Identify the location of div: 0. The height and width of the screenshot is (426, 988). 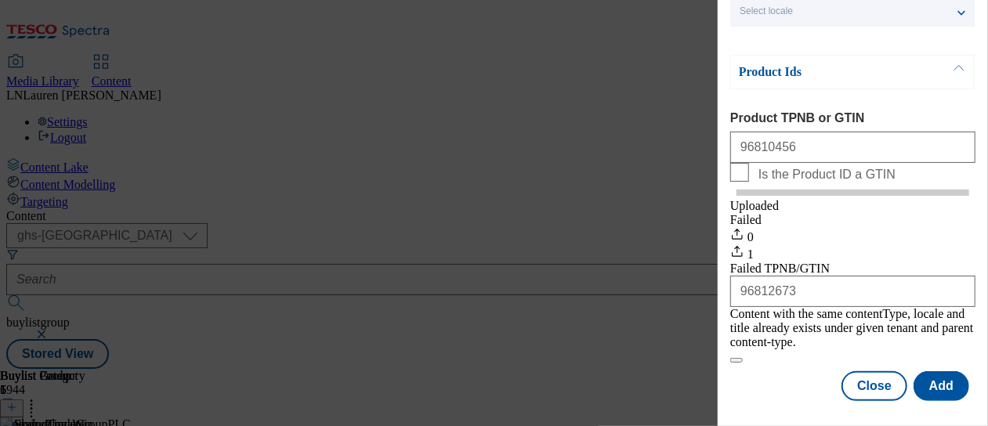
(852, 236).